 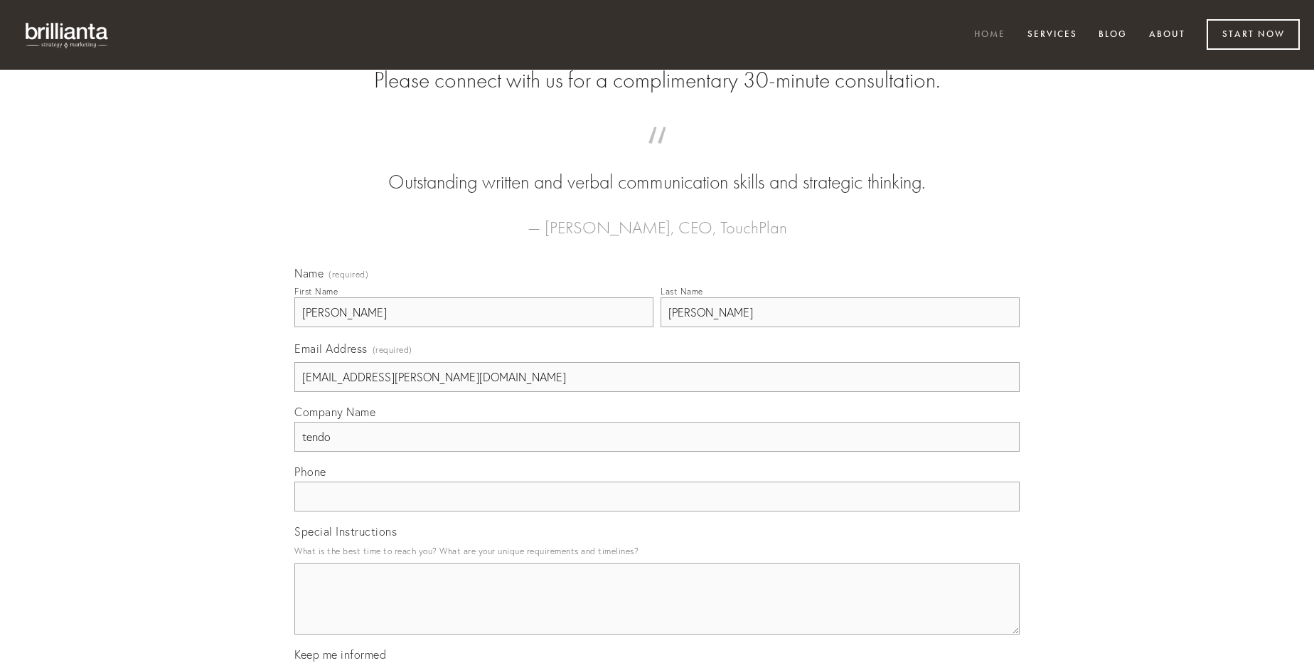 What do you see at coordinates (990, 35) in the screenshot?
I see `a: Home` at bounding box center [990, 35].